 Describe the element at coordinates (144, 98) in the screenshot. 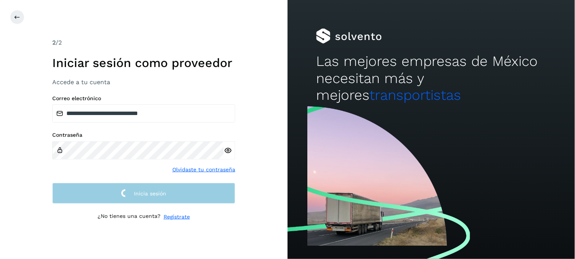

I see `label: Correo electrónico` at that location.